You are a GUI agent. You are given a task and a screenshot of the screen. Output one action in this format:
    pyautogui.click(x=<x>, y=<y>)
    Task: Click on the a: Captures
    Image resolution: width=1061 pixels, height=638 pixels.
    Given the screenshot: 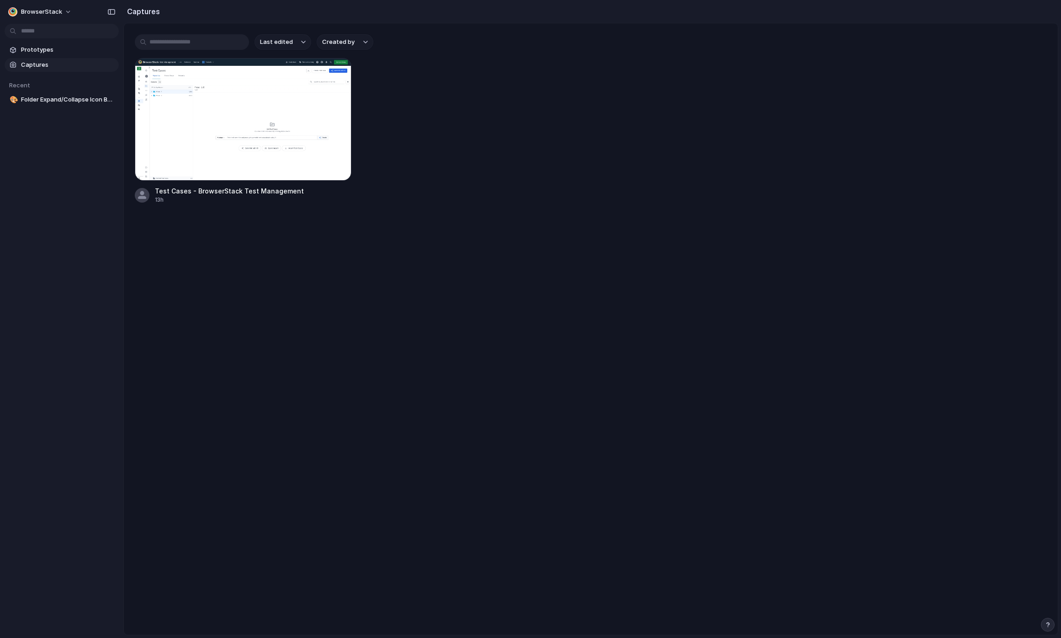 What is the action you would take?
    pyautogui.click(x=62, y=65)
    